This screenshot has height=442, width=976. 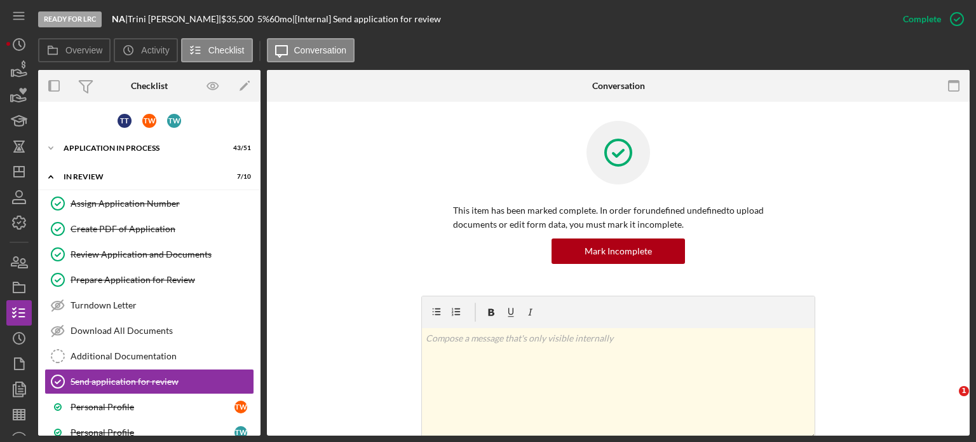 What do you see at coordinates (70, 19) in the screenshot?
I see `div: Ready for LRC` at bounding box center [70, 19].